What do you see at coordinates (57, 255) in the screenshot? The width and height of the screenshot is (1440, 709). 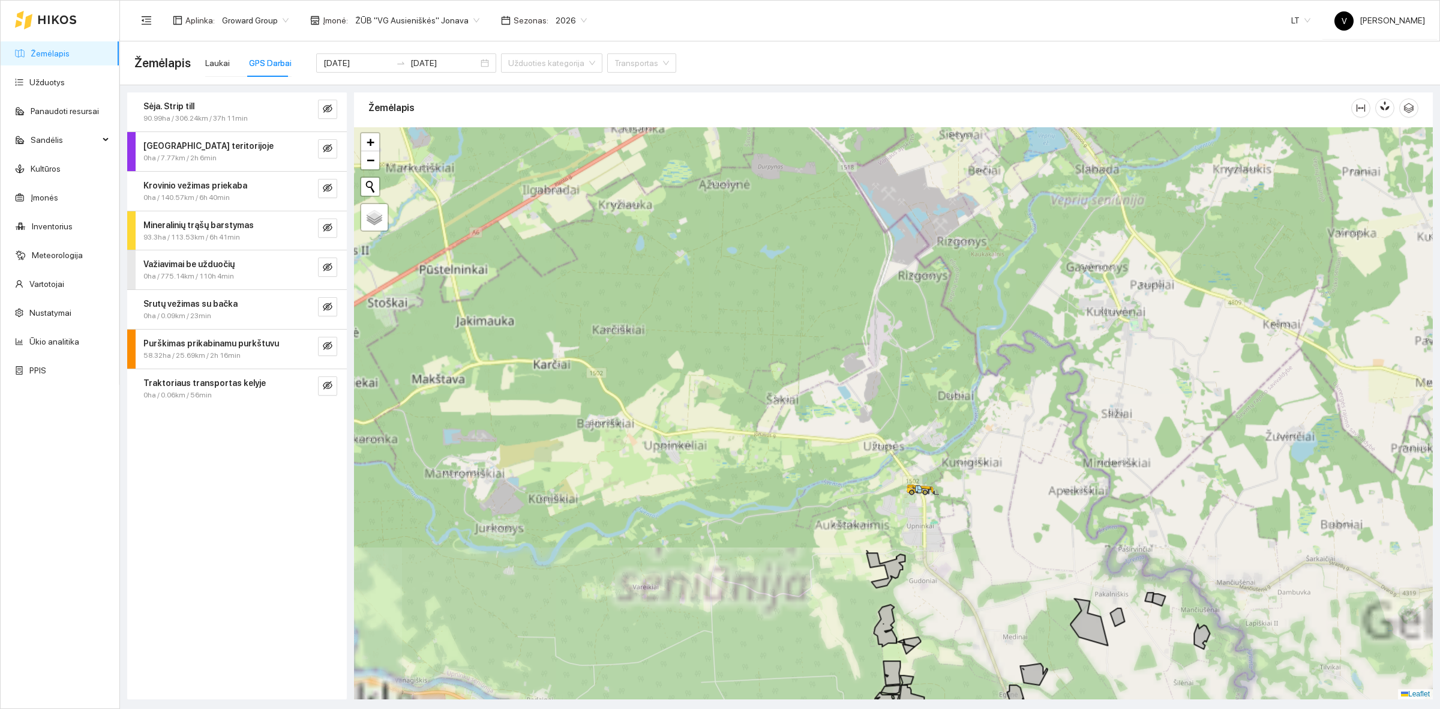 I see `a: Meteorologija` at bounding box center [57, 255].